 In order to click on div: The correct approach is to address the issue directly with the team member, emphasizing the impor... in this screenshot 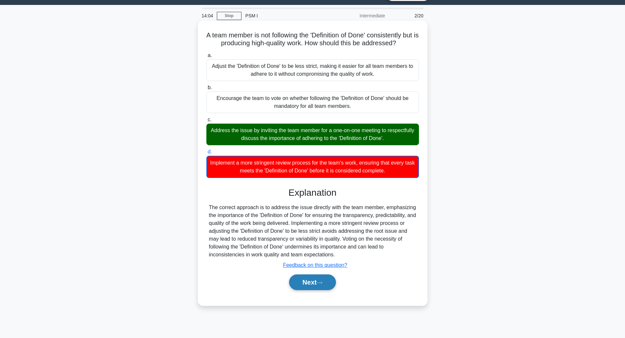, I will do `click(313, 231)`.